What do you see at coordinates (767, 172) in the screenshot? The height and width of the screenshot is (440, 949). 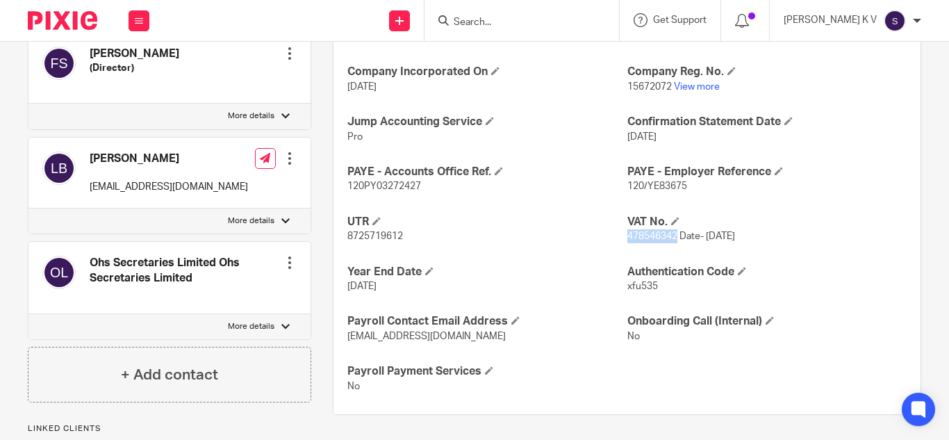 I see `h4: PAYE - Employer Reference` at bounding box center [767, 172].